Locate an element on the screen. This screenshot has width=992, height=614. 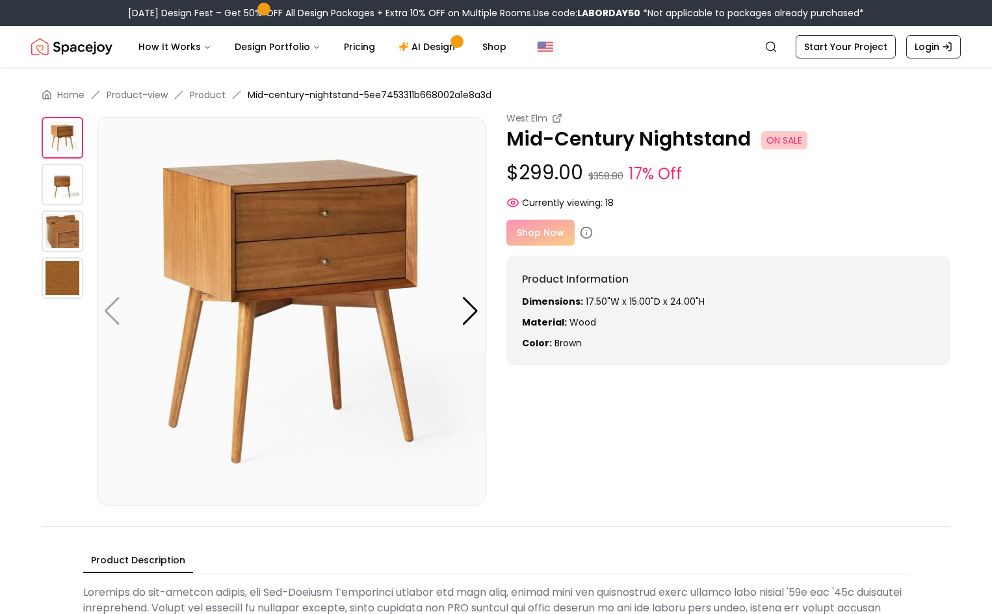
img: https://storage.googleapis.com/spacejoy-main/assets/5ee7453311b668002a1e8a3d/product_3_c94654akmnb4 is located at coordinates (62, 278).